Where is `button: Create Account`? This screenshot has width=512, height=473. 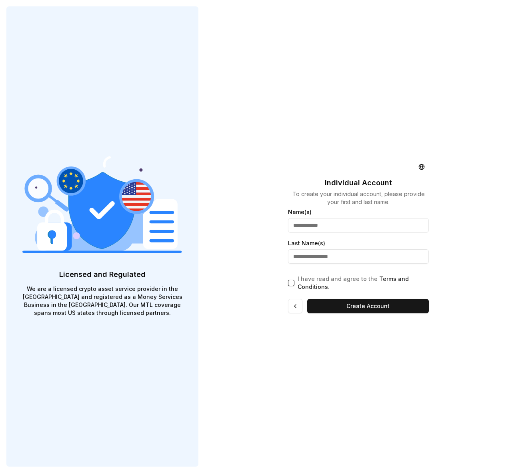
button: Create Account is located at coordinates (368, 306).